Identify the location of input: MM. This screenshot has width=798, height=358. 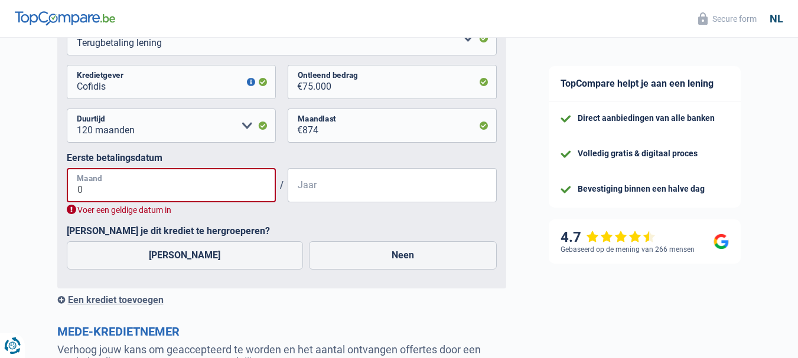
(171, 185).